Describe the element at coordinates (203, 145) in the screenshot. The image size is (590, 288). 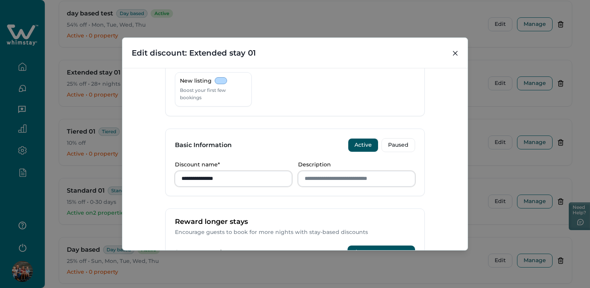
I see `h3: Basic Information` at that location.